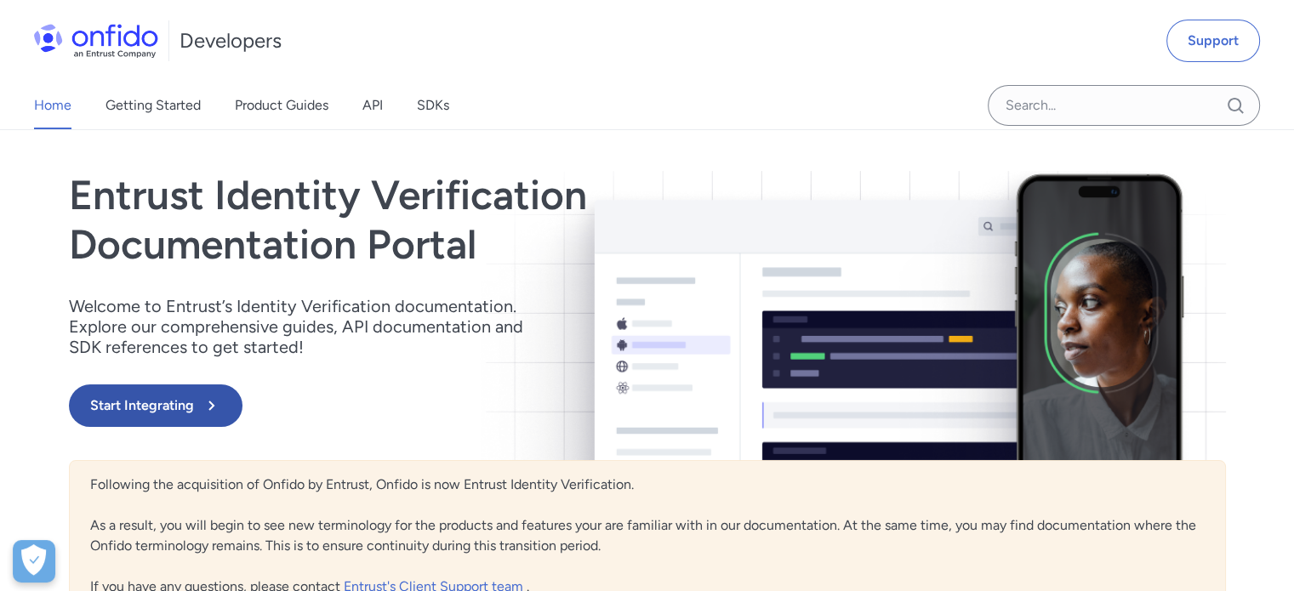 The height and width of the screenshot is (591, 1294). Describe the element at coordinates (1124, 105) in the screenshot. I see `input: Onfido search input field` at that location.